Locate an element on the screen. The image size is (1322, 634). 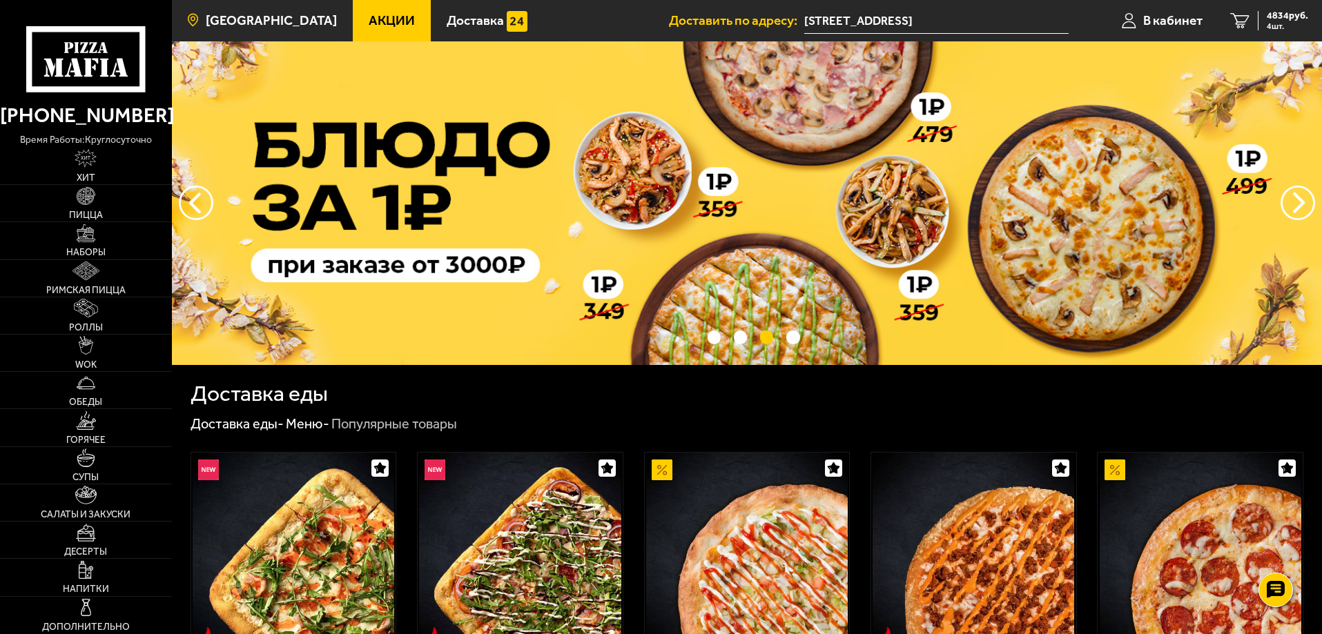
button: следующий is located at coordinates (196, 203).